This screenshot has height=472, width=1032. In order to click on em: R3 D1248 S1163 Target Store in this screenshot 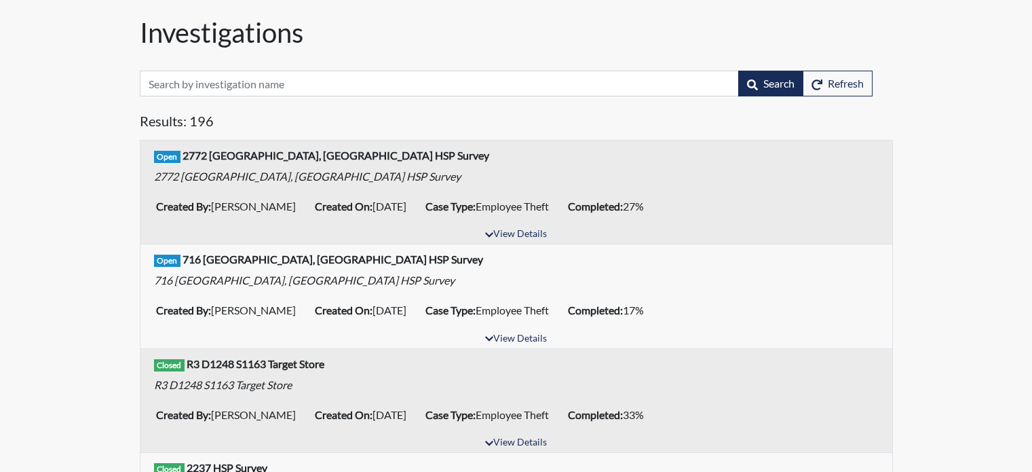, I will do `click(223, 384)`.